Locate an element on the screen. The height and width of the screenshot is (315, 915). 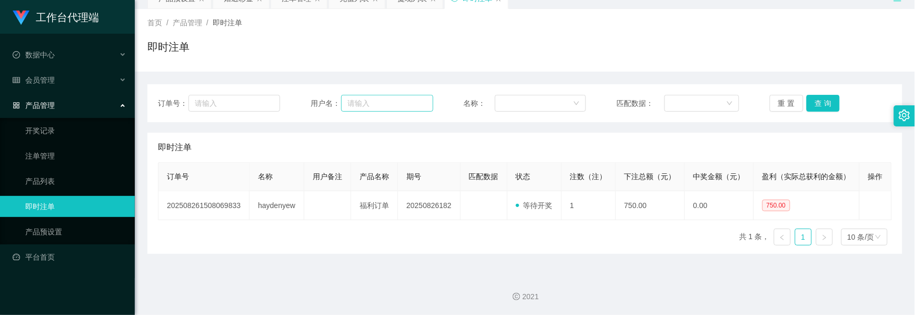
i: 图标: table is located at coordinates (16, 80).